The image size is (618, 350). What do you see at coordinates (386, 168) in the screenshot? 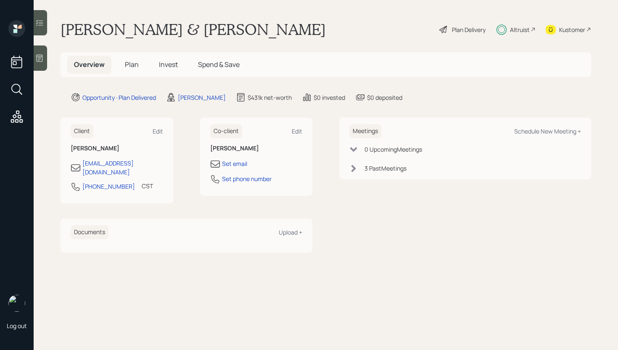
I see `div: 3 Past Meeting s` at bounding box center [386, 168].